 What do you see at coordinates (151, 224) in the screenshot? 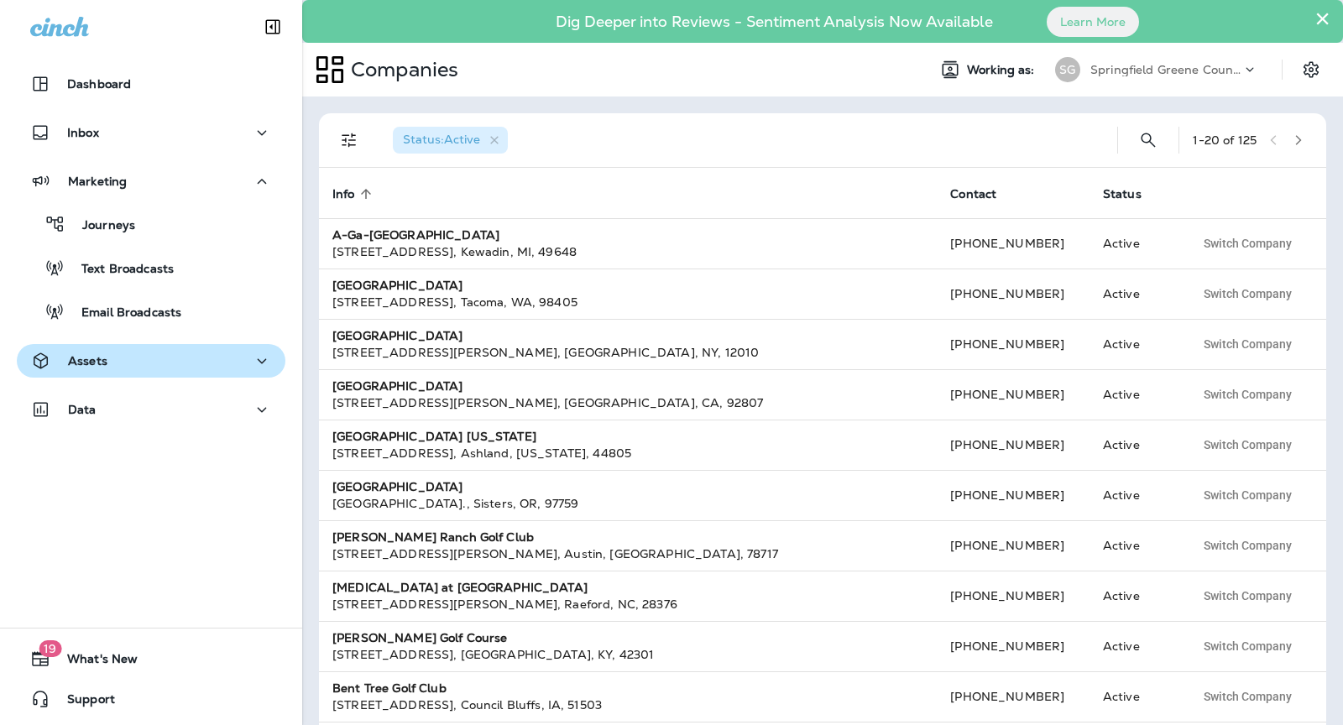
I see `button: Journeys` at bounding box center [151, 224].